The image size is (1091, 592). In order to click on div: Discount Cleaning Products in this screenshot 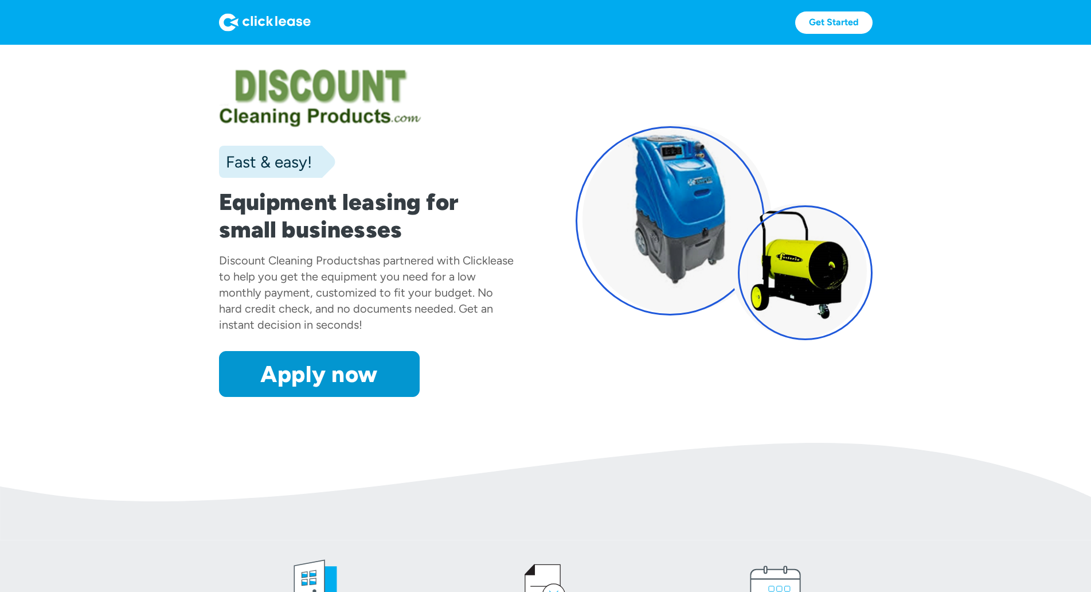, I will do `click(291, 260)`.